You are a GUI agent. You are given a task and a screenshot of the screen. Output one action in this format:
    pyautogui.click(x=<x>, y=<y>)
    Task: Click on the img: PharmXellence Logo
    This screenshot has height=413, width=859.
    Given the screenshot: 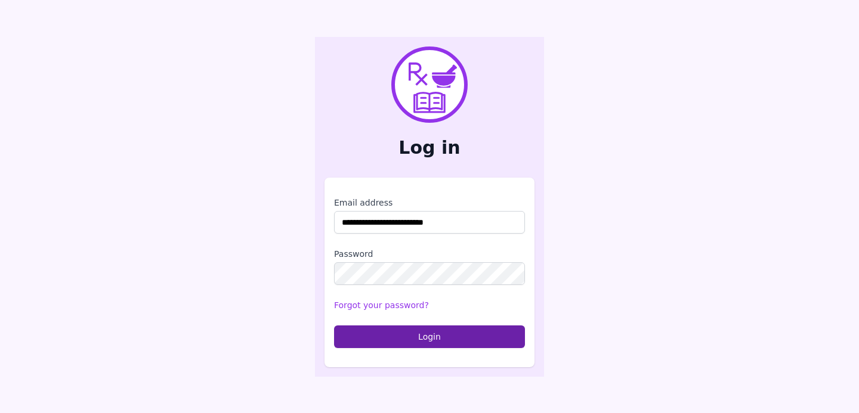 What is the action you would take?
    pyautogui.click(x=429, y=85)
    